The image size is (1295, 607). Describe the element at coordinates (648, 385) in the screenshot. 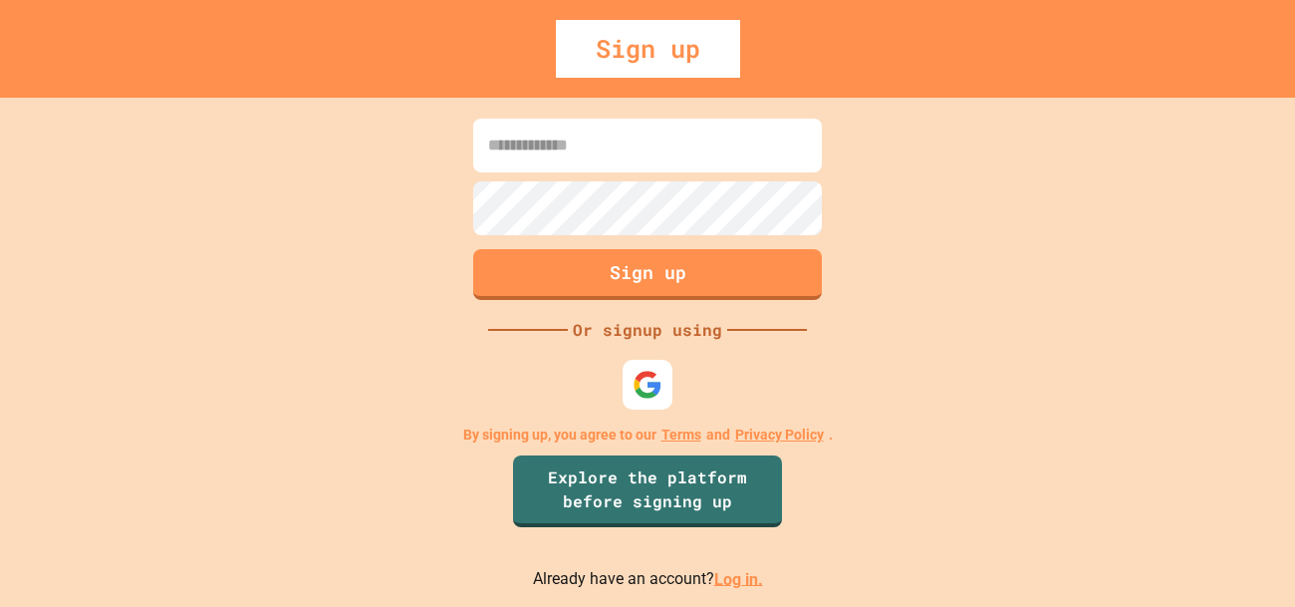

I see `img: google-icon.svg` at that location.